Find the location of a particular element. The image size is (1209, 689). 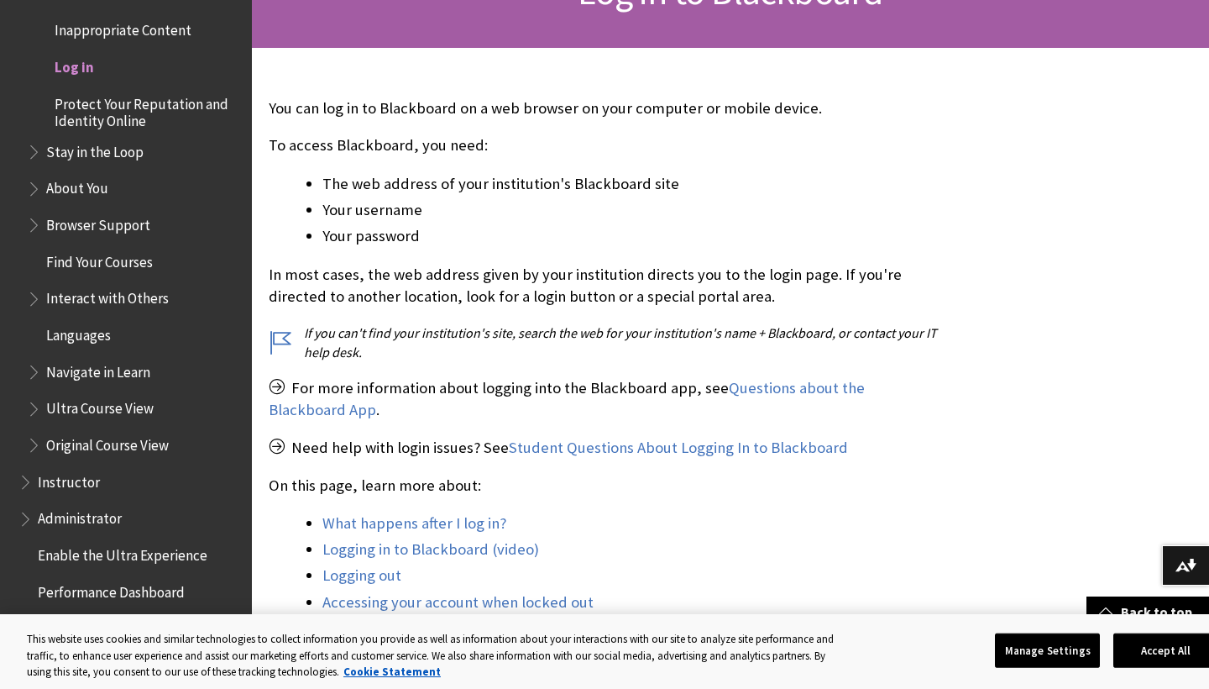

p: Need help with login issues? See is located at coordinates (606, 448).